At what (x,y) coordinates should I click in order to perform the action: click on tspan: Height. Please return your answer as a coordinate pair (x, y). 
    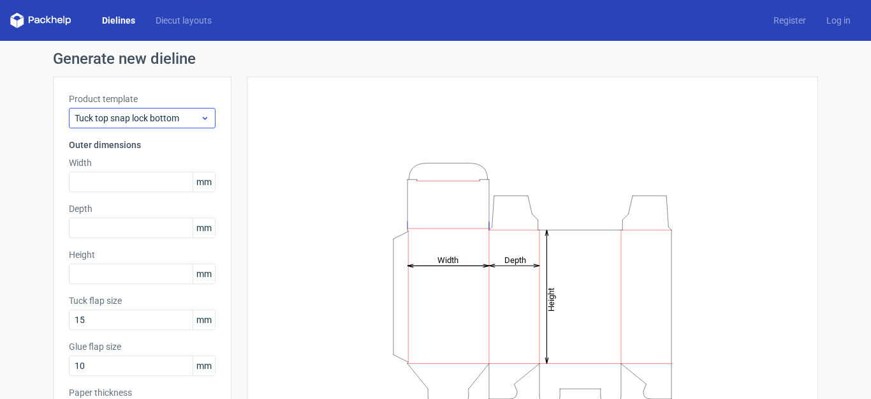
    Looking at the image, I should click on (551, 299).